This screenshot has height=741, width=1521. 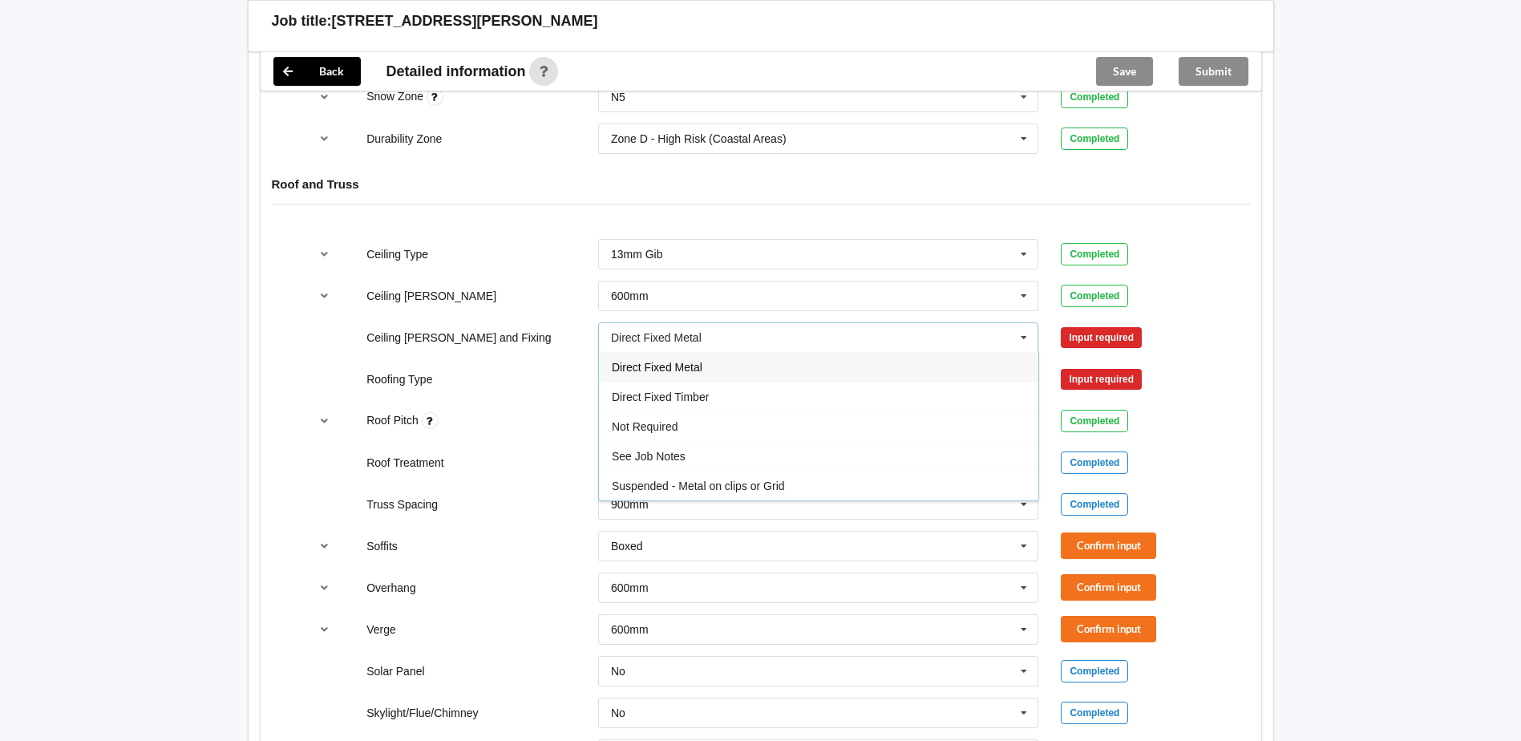 I want to click on label: Roofing Type, so click(x=399, y=379).